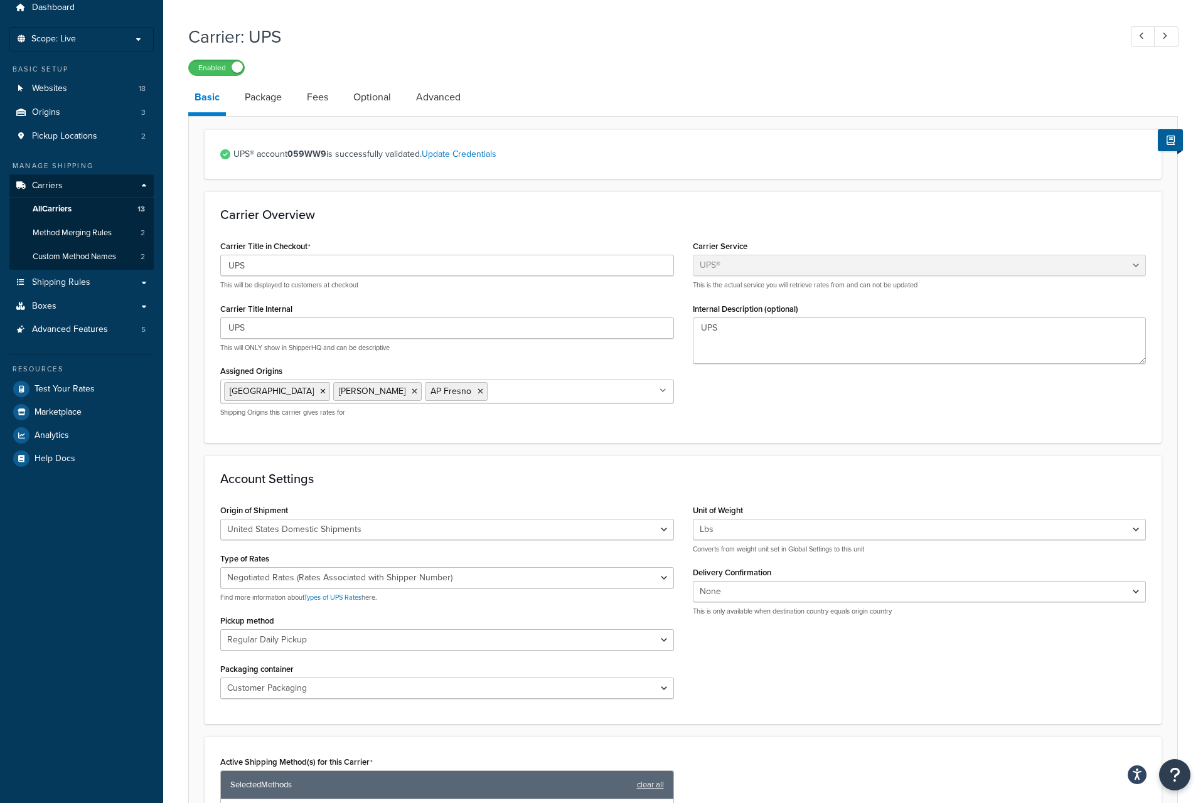  Describe the element at coordinates (82, 459) in the screenshot. I see `li: Help Docs` at that location.